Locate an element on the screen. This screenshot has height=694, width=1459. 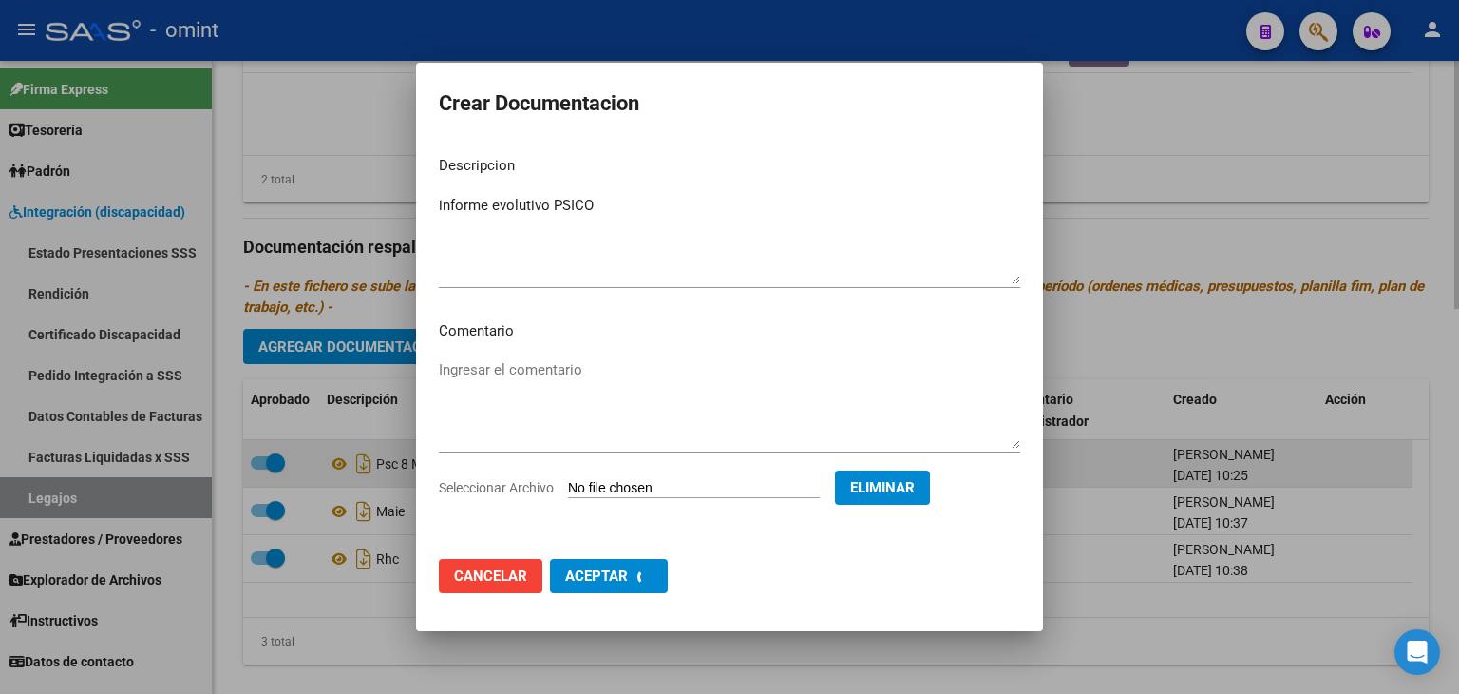
span: Aceptar is located at coordinates (597, 576).